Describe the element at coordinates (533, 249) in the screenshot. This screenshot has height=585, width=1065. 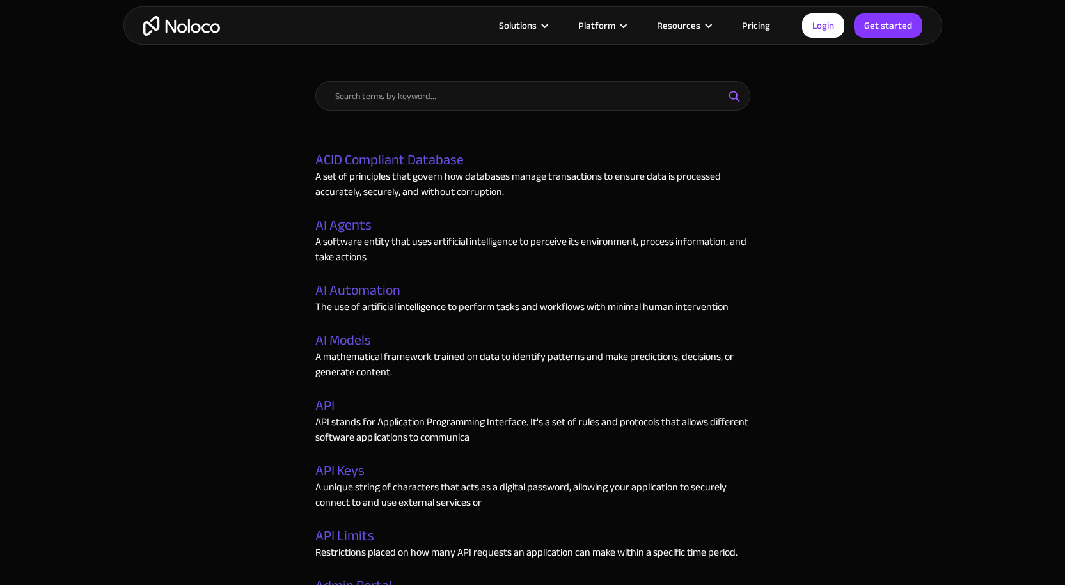
I see `p: A software entity that uses artificial intelligence to perceive its environment, process informat...` at that location.